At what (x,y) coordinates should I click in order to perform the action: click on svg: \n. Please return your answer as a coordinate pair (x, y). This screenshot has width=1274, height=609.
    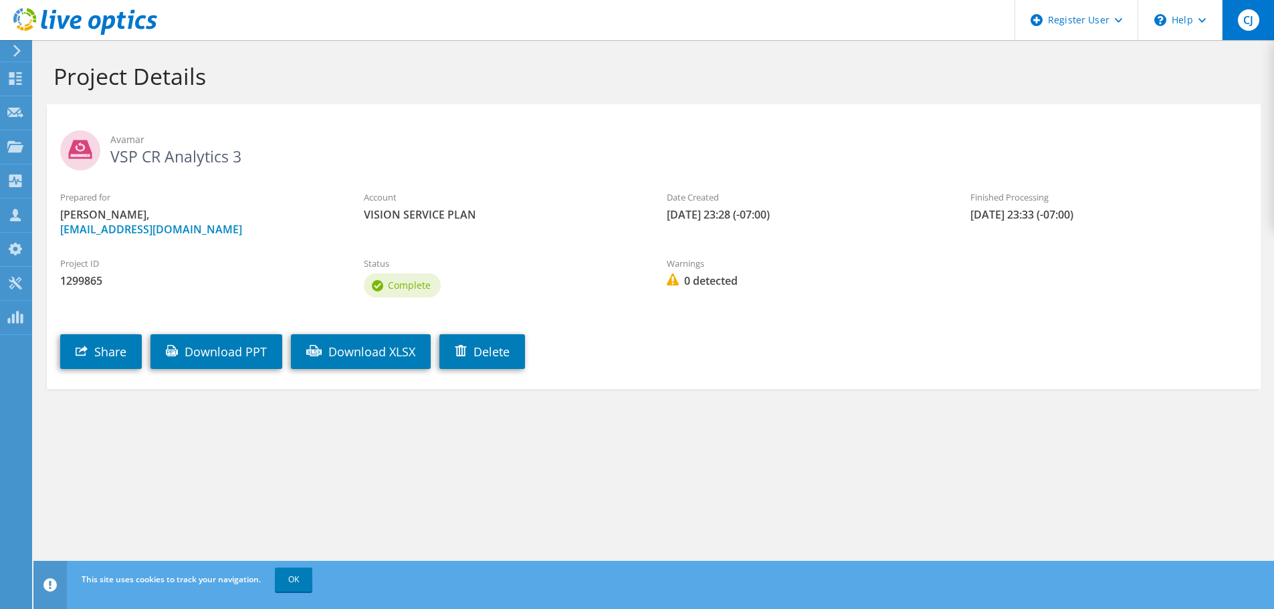
    Looking at the image, I should click on (1161, 20).